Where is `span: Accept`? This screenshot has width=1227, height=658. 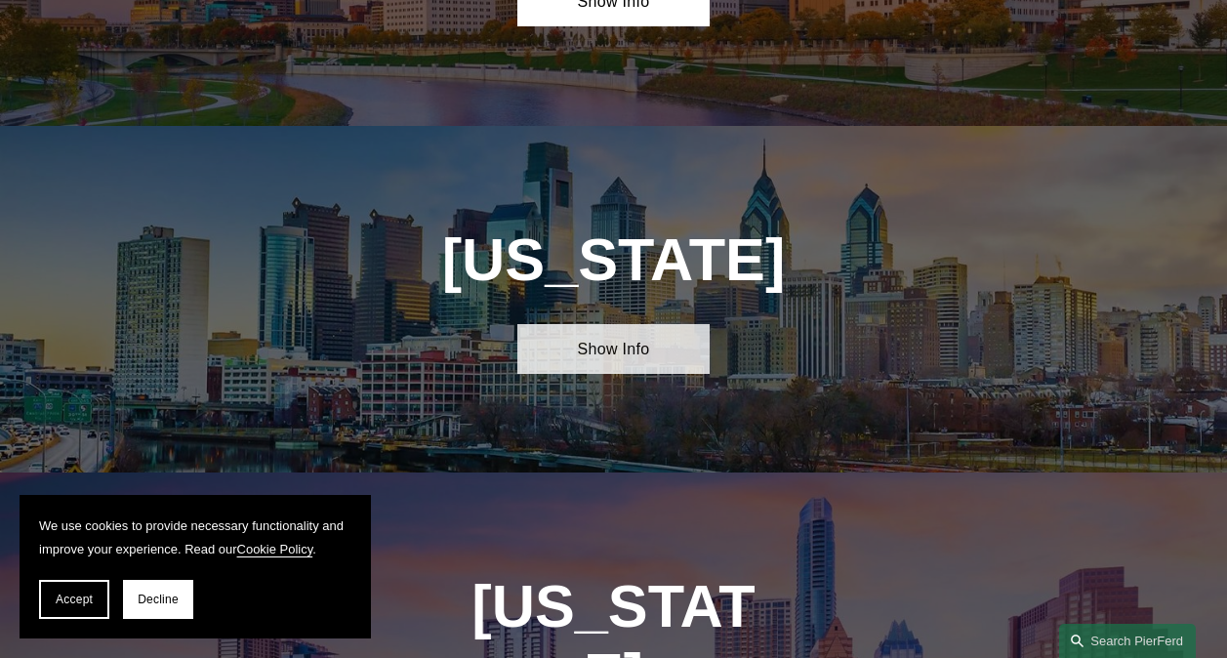 span: Accept is located at coordinates (74, 599).